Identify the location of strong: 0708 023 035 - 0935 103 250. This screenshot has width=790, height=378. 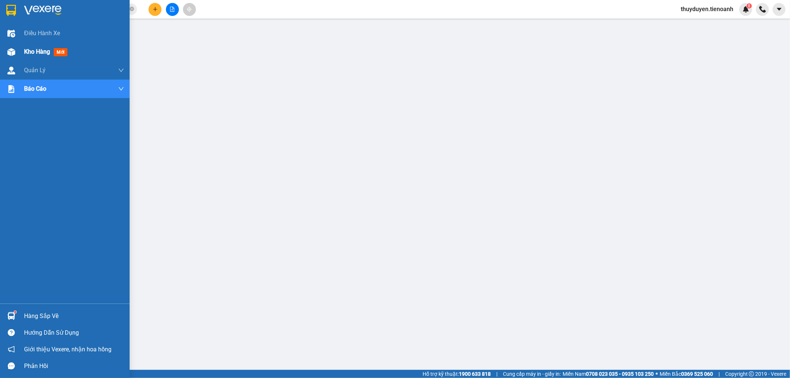
(620, 374).